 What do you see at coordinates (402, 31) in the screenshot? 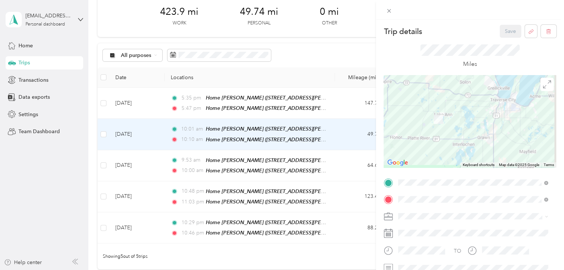
I see `p: Trip details` at bounding box center [402, 31].